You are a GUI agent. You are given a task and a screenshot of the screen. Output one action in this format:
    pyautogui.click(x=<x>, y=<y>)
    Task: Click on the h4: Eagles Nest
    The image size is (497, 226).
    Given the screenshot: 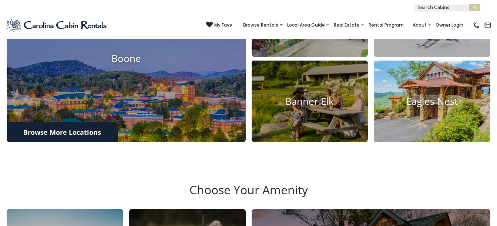 What is the action you would take?
    pyautogui.click(x=431, y=101)
    